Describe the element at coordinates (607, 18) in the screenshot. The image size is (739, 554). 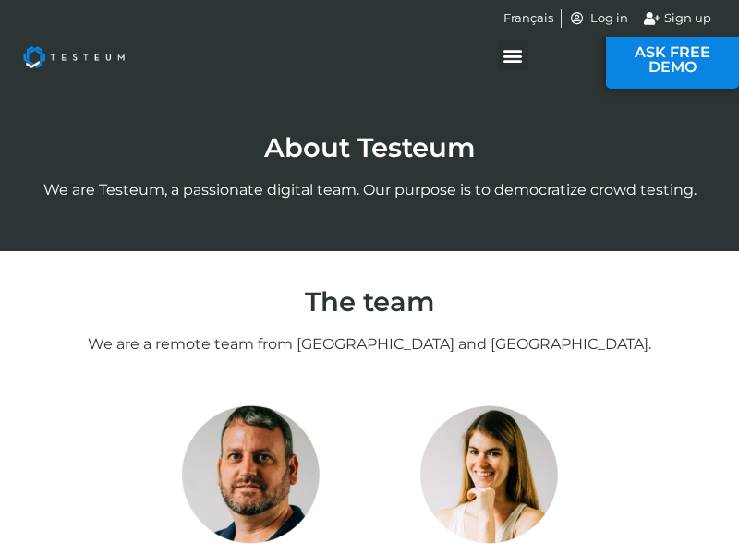
I see `span: Log in` at that location.